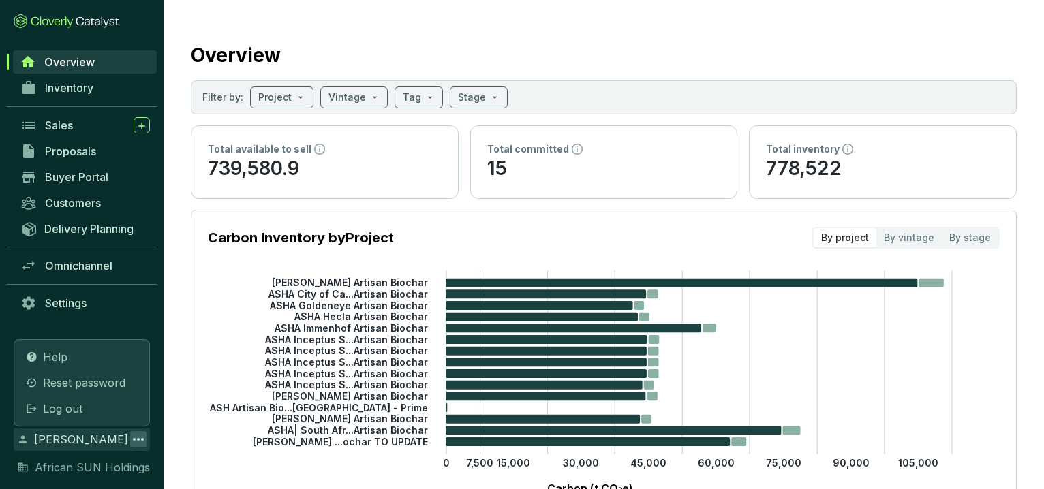  Describe the element at coordinates (909, 238) in the screenshot. I see `div: By vintage` at that location.